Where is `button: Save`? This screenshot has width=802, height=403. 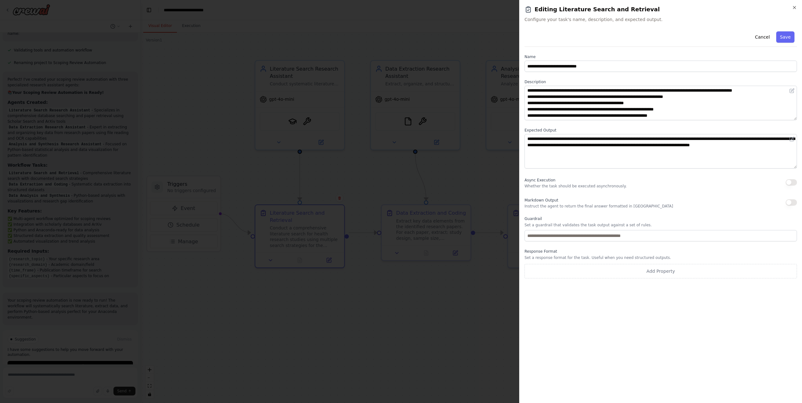
button: Save is located at coordinates (785, 37).